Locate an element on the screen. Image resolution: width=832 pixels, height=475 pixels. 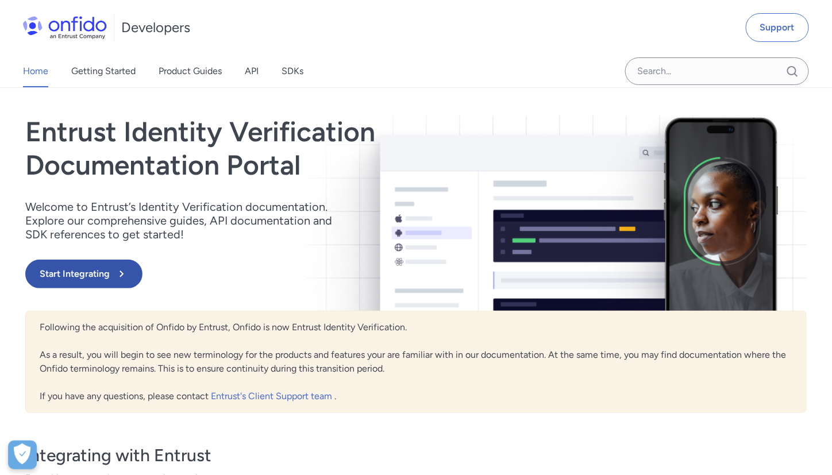
a: Home is located at coordinates (36, 71).